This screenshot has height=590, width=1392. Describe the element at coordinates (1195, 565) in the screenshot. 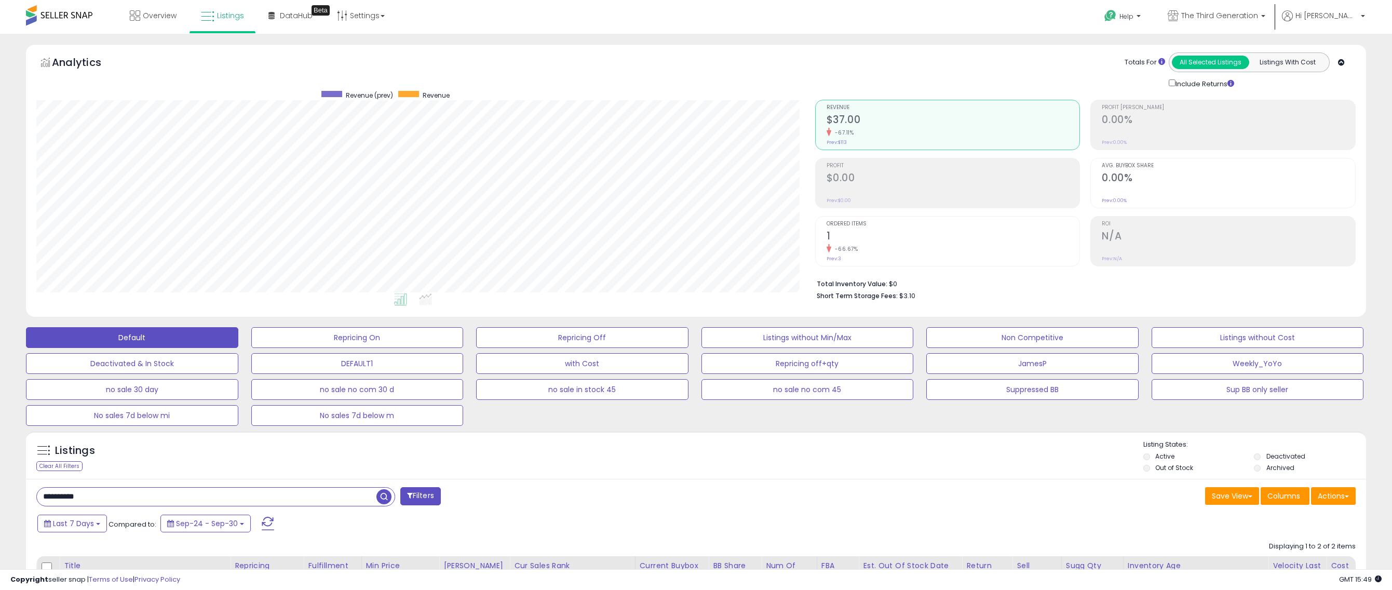

I see `div: Inventory Age` at that location.